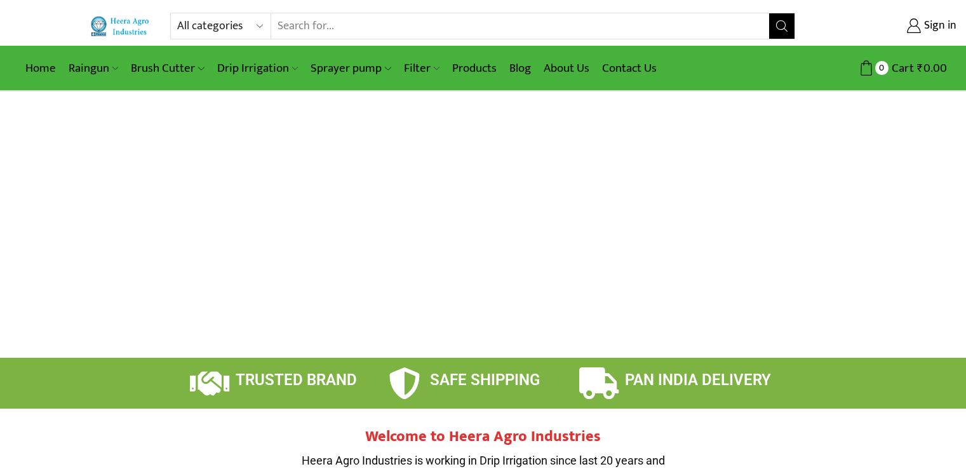 This screenshot has width=966, height=469. I want to click on span: TRUSTED BRAND, so click(296, 380).